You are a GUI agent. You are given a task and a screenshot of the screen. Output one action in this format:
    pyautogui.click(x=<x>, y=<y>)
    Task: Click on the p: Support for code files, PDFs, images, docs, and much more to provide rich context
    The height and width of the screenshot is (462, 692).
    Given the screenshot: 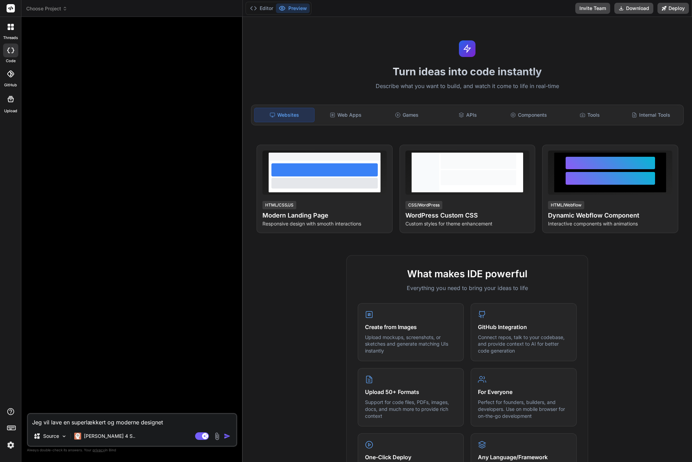 What is the action you would take?
    pyautogui.click(x=410, y=409)
    